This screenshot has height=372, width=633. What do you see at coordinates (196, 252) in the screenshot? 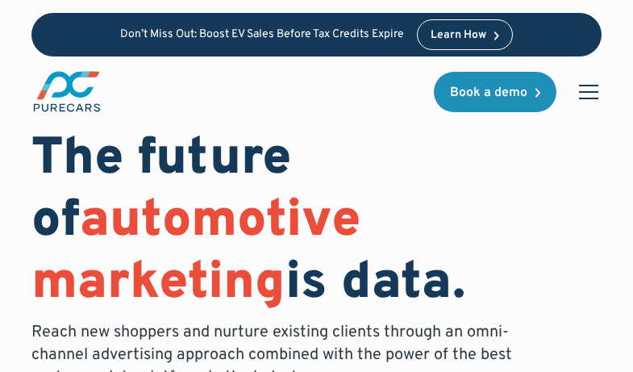
I see `span: automotive marketing` at bounding box center [196, 252].